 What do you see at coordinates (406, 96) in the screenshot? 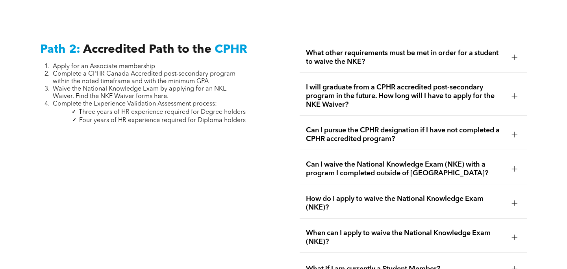
I see `span: I will graduate from a CPHR accredited post-secondary program in the future. How long will I have...` at bounding box center [406, 96].